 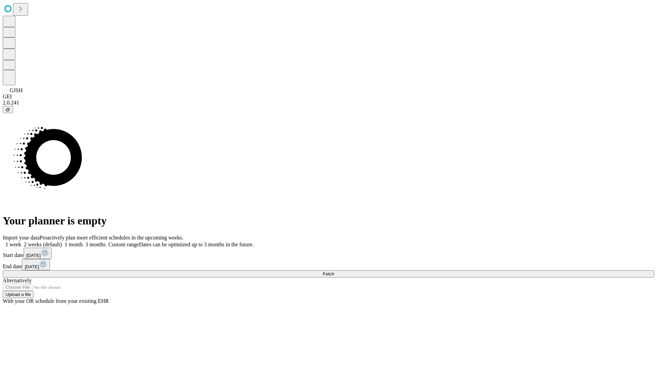 I want to click on span: With your OR schedule from your existing EHR, so click(x=56, y=301).